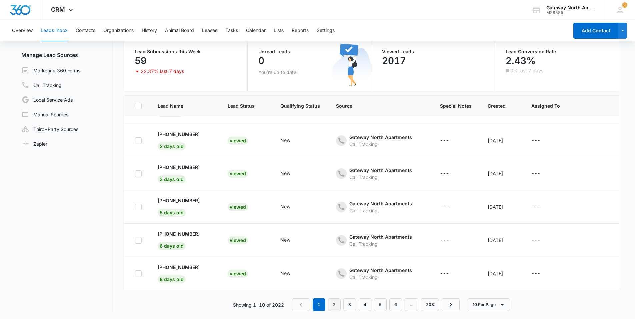 This screenshot has width=635, height=319. Describe the element at coordinates (571, 13) in the screenshot. I see `div: account id` at that location.